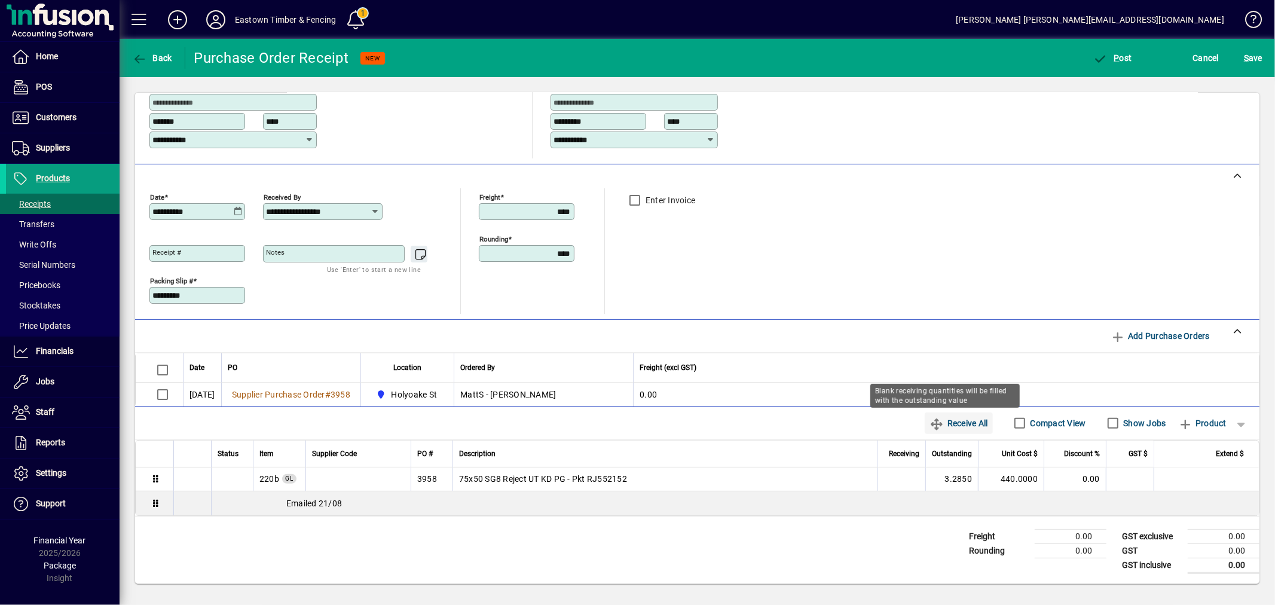 The height and width of the screenshot is (605, 1275). What do you see at coordinates (44, 87) in the screenshot?
I see `span: POS` at bounding box center [44, 87].